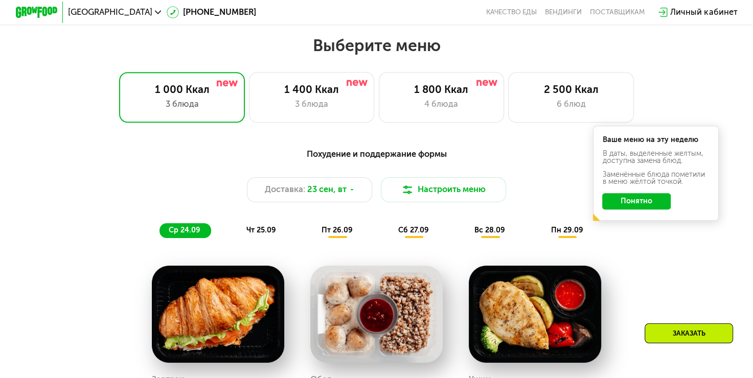  What do you see at coordinates (689, 333) in the screenshot?
I see `div: Заказать` at bounding box center [689, 333].